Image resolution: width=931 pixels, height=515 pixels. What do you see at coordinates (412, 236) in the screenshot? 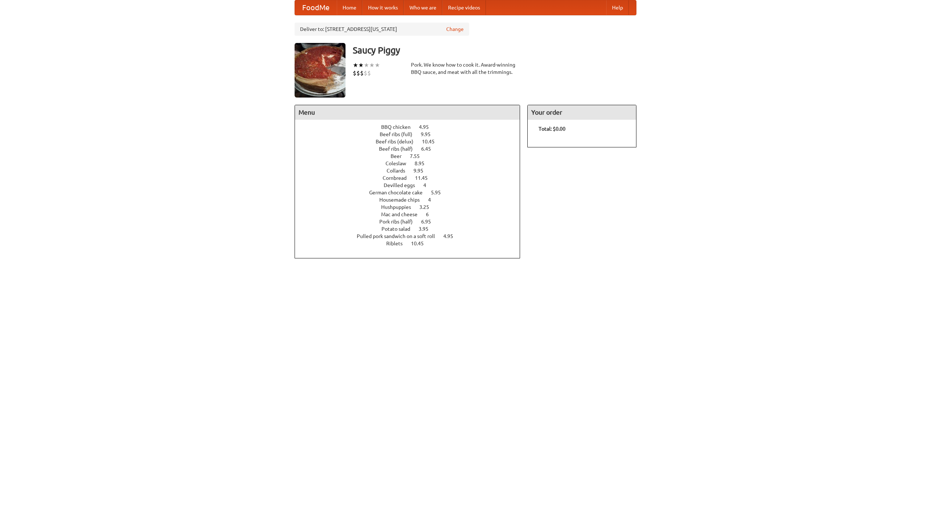
I see `a: Pulled pork sandwich on a soft roll 4.95` at bounding box center [412, 236].